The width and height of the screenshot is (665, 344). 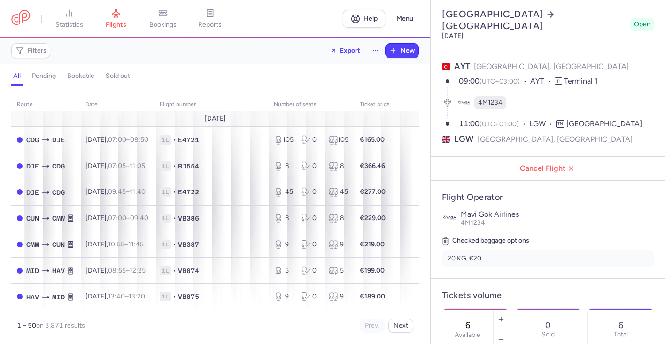 I want to click on span: Help, so click(x=371, y=18).